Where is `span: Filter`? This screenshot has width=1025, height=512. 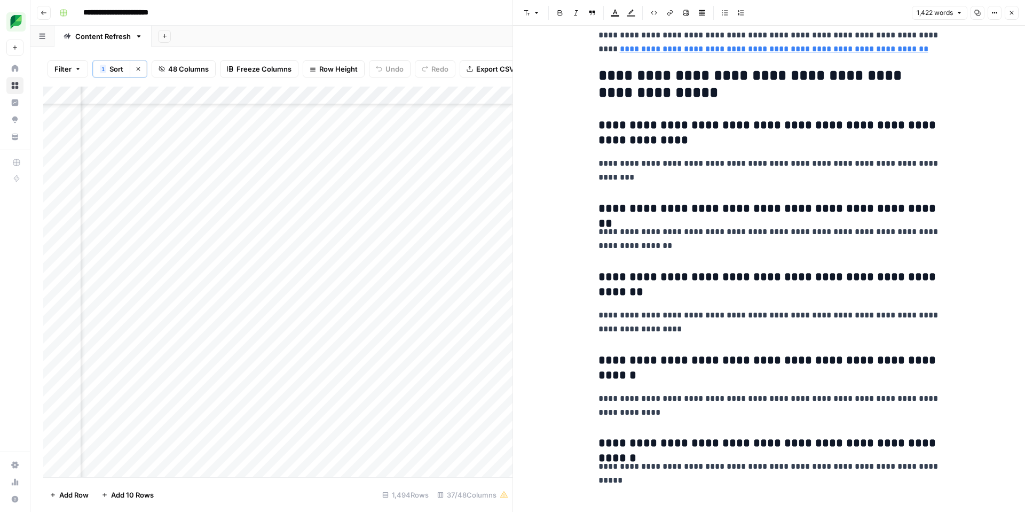
span: Filter is located at coordinates (63, 69).